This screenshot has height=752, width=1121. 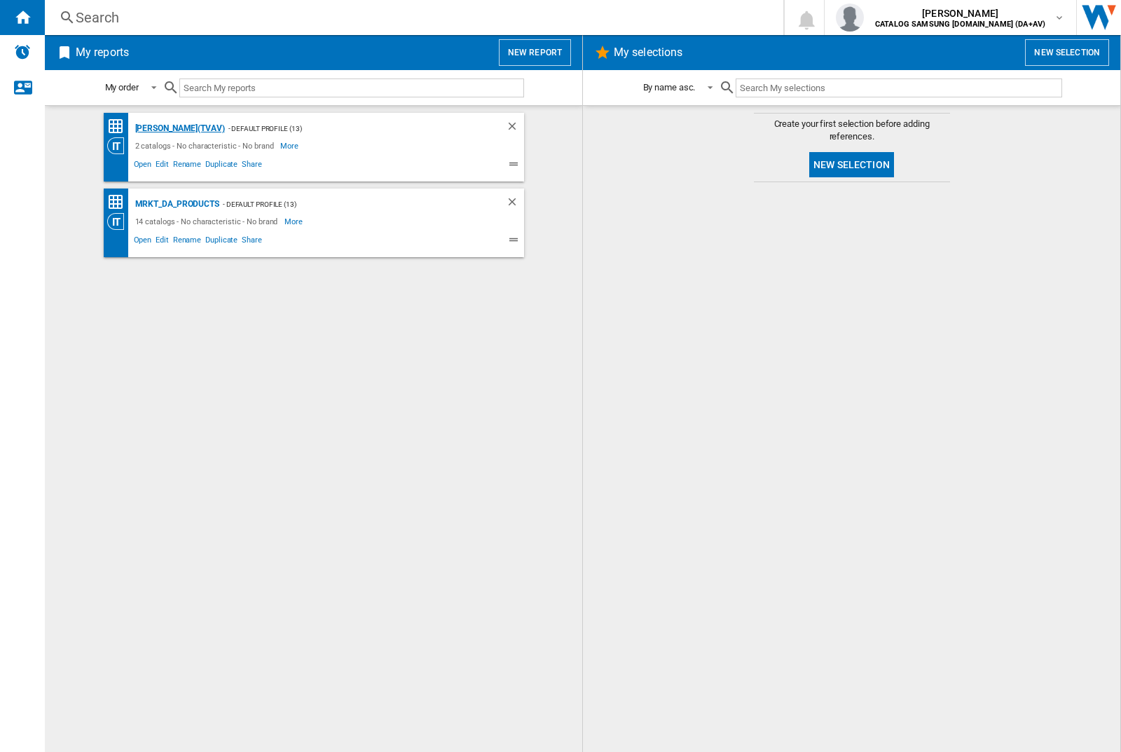 What do you see at coordinates (122, 87) in the screenshot?
I see `div: My order` at bounding box center [122, 87].